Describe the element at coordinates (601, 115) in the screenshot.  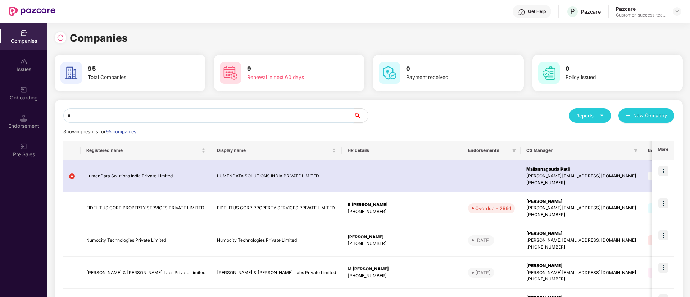
I see `span: caret-down` at that location.